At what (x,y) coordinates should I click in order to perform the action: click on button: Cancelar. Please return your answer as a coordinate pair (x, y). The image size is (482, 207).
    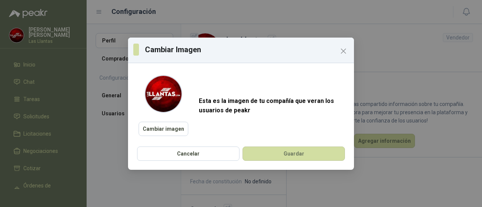
    Looking at the image, I should click on (188, 154).